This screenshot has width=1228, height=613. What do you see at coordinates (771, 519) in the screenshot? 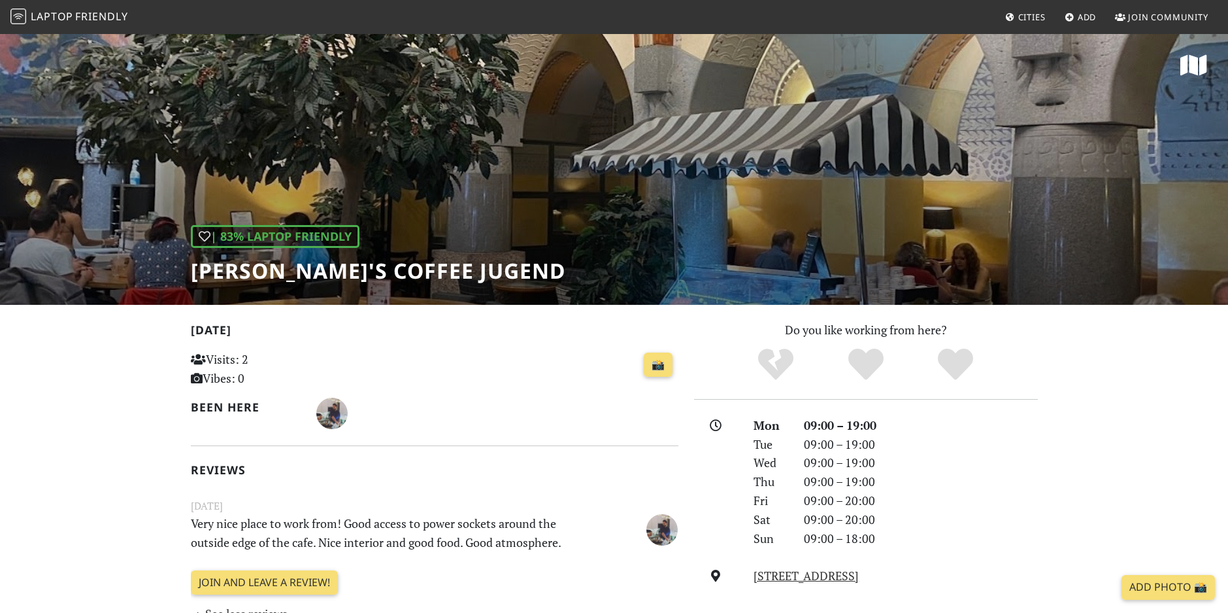
I see `div: Sat` at bounding box center [771, 519].